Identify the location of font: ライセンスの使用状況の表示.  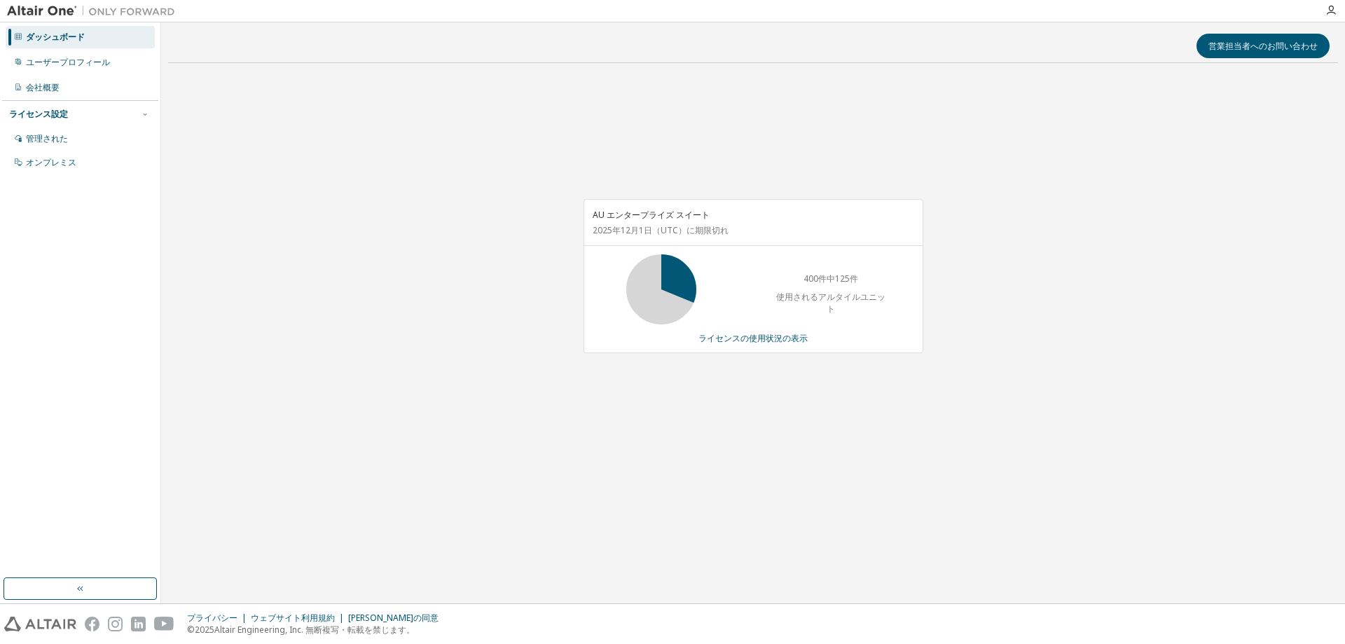
(753, 338).